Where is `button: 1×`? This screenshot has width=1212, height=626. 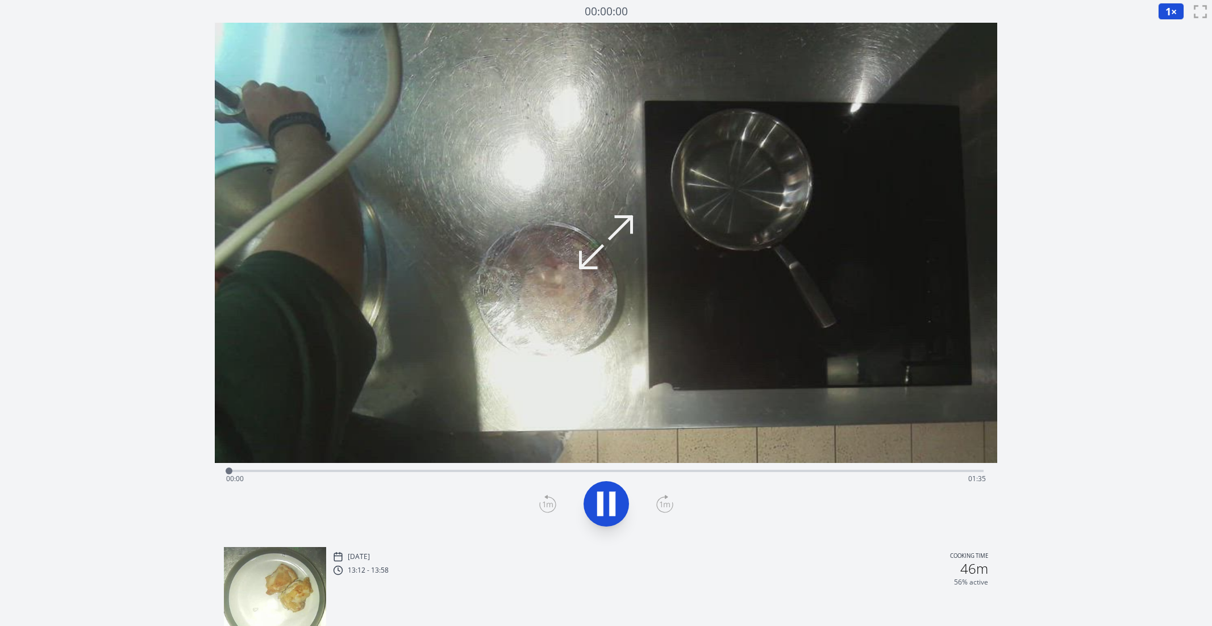
button: 1× is located at coordinates (1171, 11).